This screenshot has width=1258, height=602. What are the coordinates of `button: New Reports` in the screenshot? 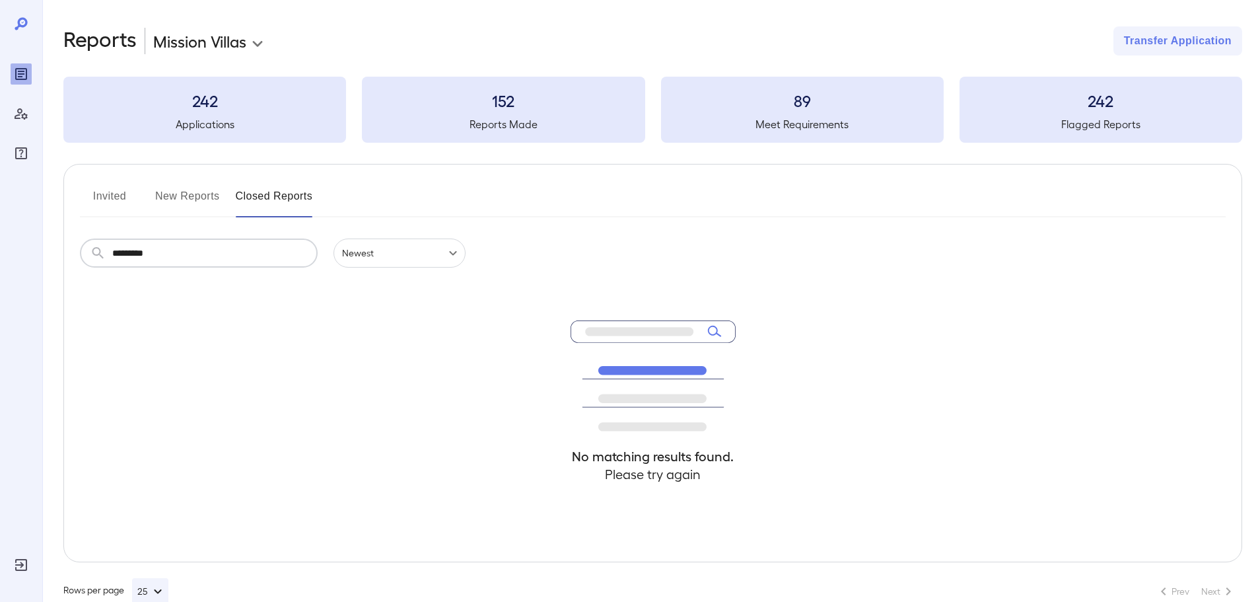 It's located at (188, 201).